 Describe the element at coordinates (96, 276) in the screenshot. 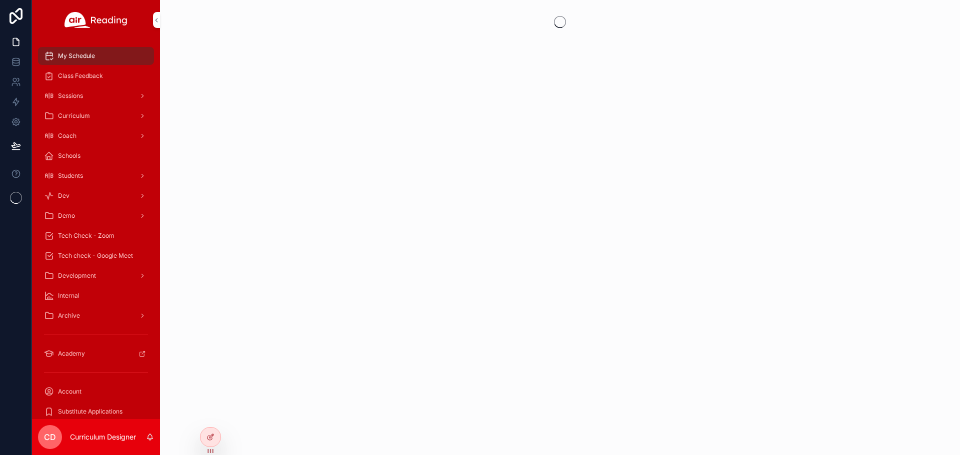

I see `a: Development` at that location.